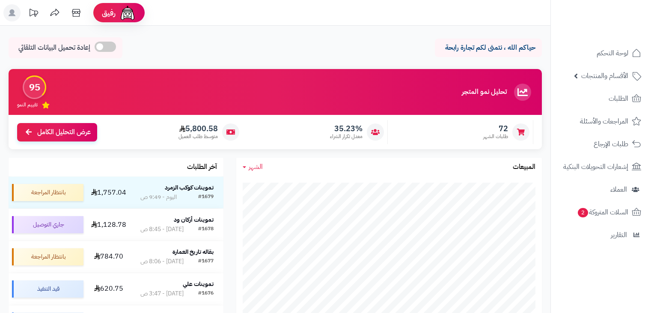 The image size is (651, 313). What do you see at coordinates (206, 229) in the screenshot?
I see `div: #1678` at bounding box center [206, 229].